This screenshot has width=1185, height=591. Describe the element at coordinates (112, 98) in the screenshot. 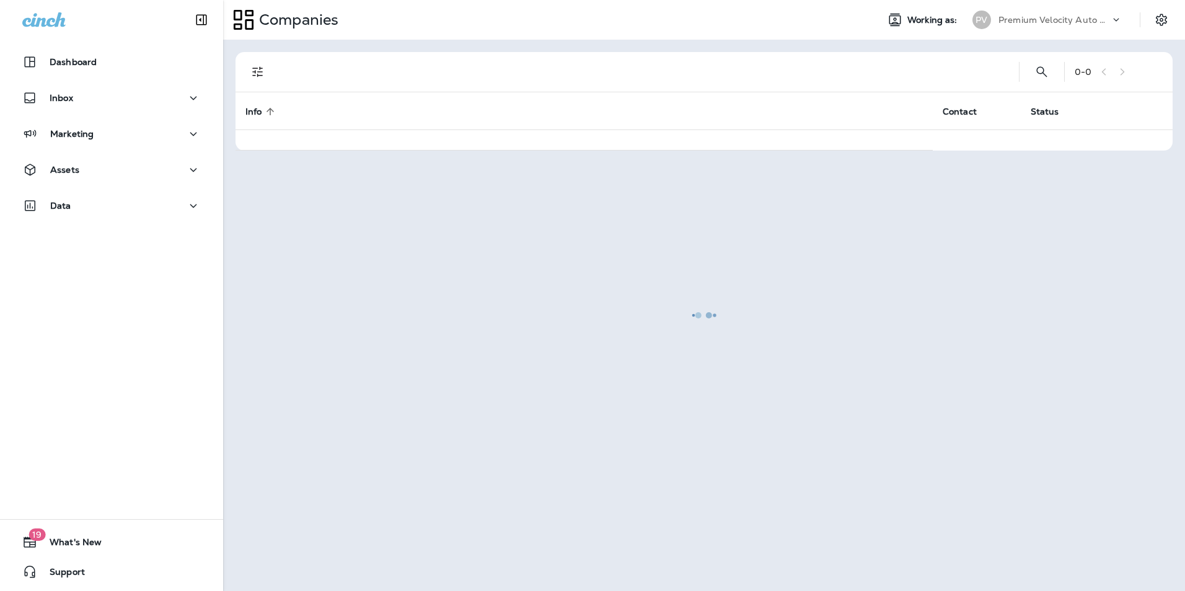

I see `button: Inbox` at that location.